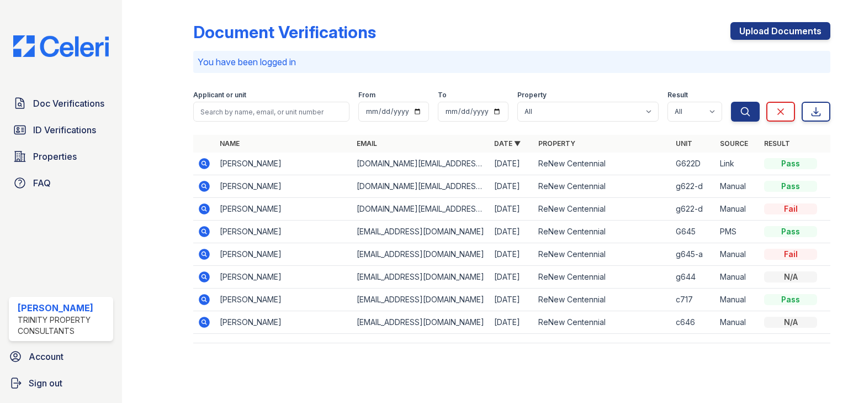 The height and width of the screenshot is (403, 848). What do you see at coordinates (684, 143) in the screenshot?
I see `a: Unit` at bounding box center [684, 143].